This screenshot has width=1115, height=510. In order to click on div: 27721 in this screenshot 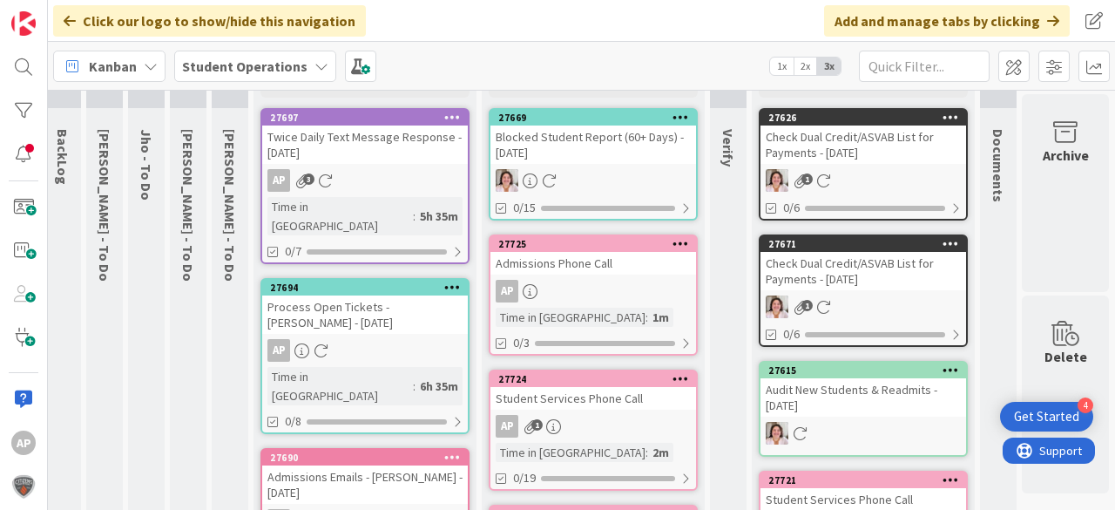, I will do `click(863, 480)`.